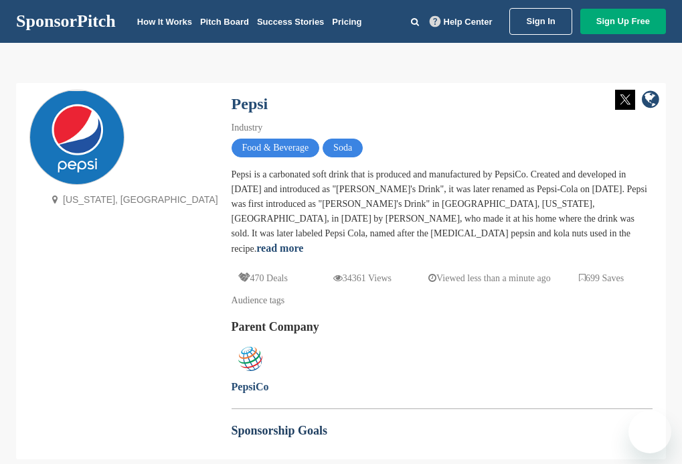  I want to click on a: How It Works, so click(165, 21).